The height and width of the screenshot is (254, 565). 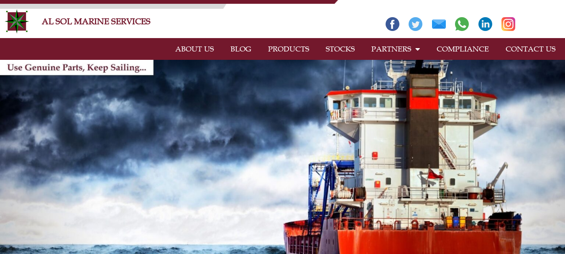 I want to click on a: PRODUCTS, so click(x=289, y=49).